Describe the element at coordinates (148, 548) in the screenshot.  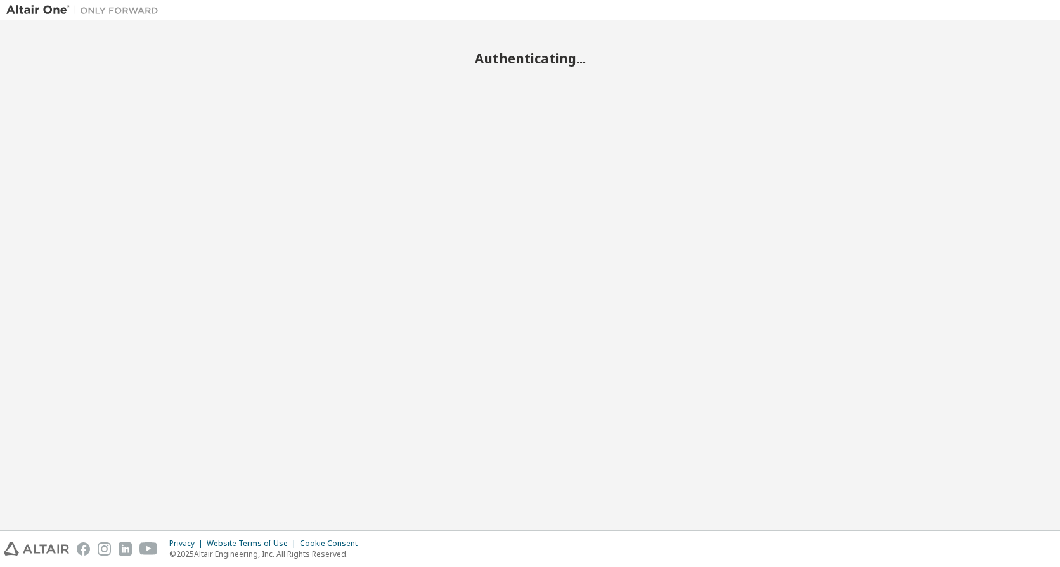
I see `img: youtube.svg` at that location.